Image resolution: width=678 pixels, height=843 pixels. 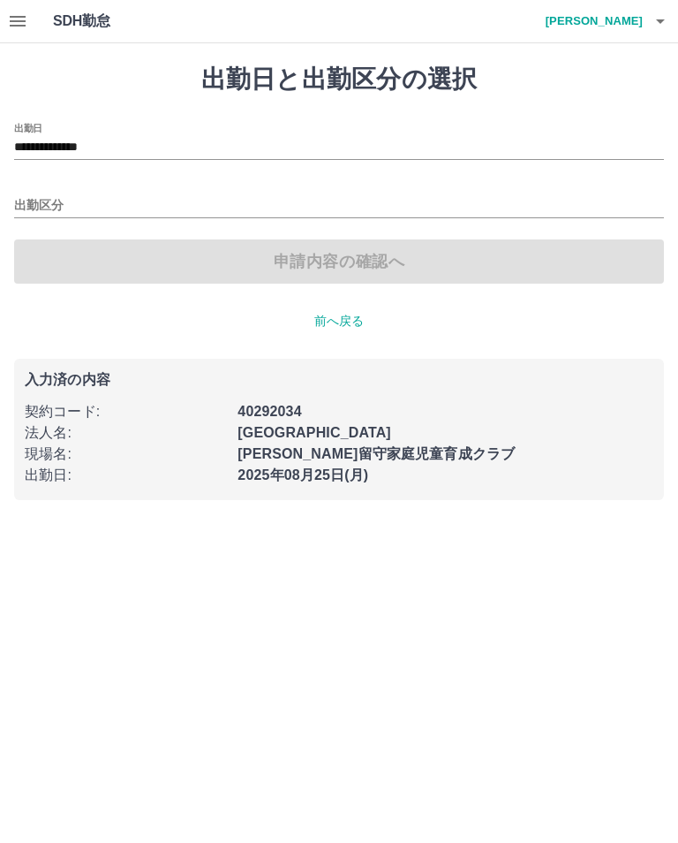 What do you see at coordinates (28, 127) in the screenshot?
I see `label: 出勤日` at bounding box center [28, 127].